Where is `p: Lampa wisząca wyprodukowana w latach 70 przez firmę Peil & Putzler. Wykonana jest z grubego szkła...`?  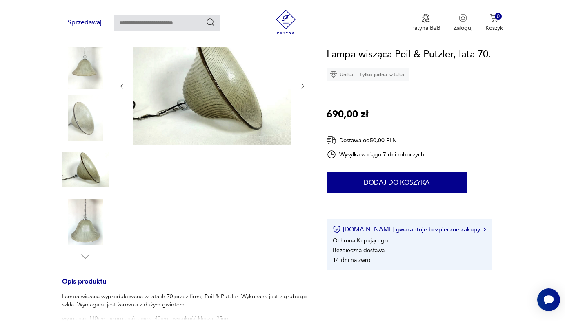
p: Lampa wisząca wyprodukowana w latach 70 przez firmę Peil & Putzler. Wykonana jest z grubego szkła... is located at coordinates (184, 301).